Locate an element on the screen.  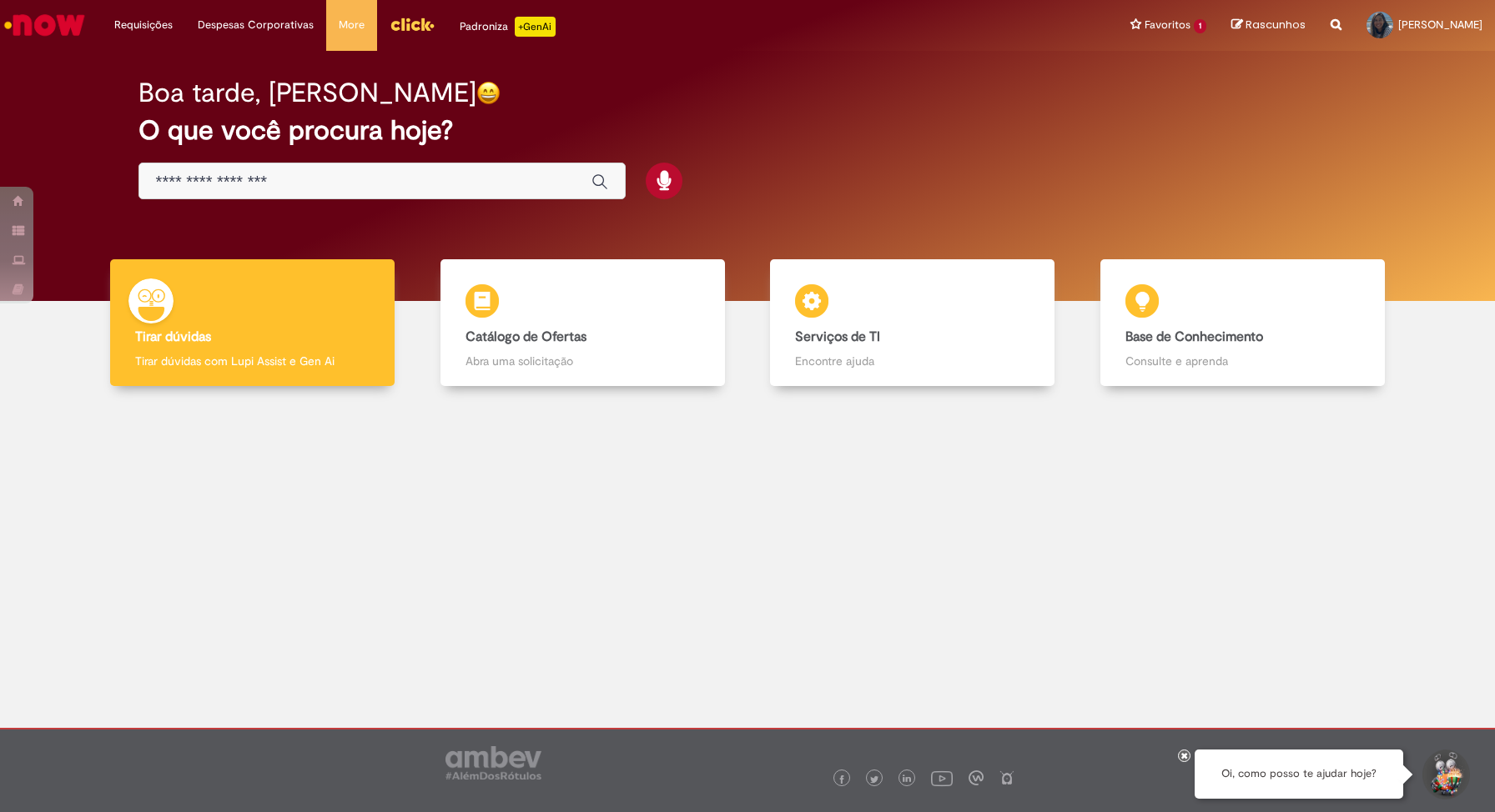
b: Catálogo de Ofertas is located at coordinates (526, 337).